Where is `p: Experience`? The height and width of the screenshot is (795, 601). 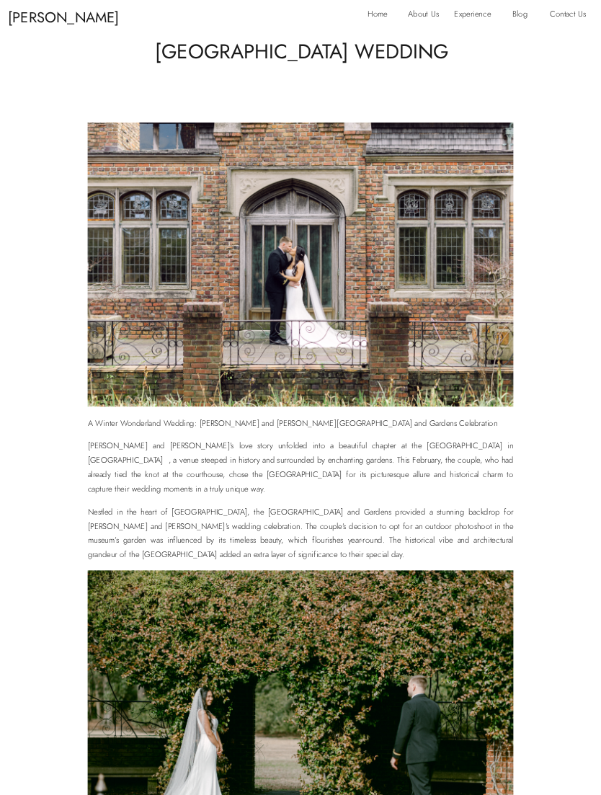 p: Experience is located at coordinates (477, 15).